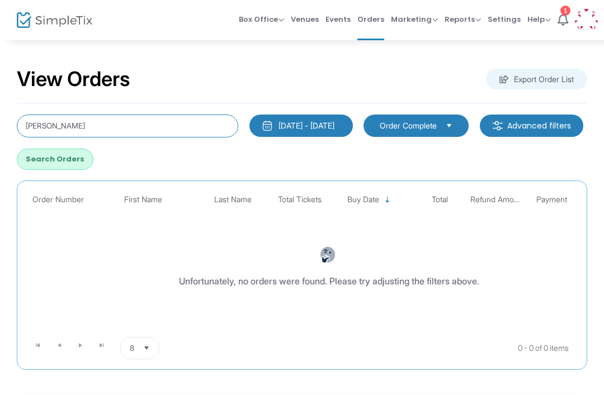 This screenshot has height=395, width=604. I want to click on span: Orders, so click(371, 19).